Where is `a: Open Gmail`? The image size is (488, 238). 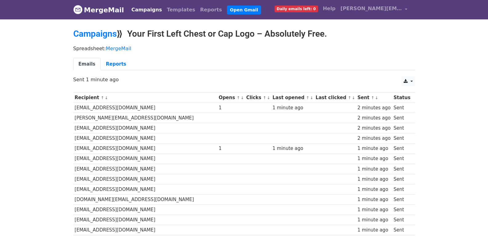 a: Open Gmail is located at coordinates (244, 10).